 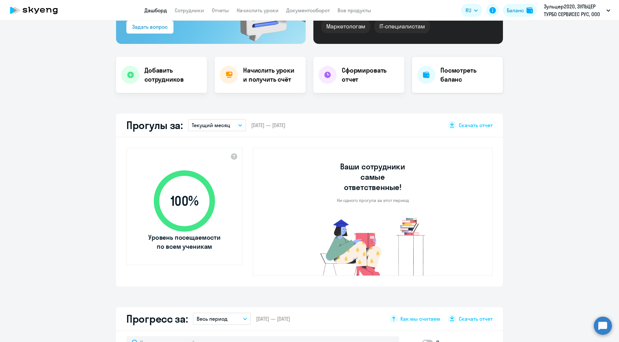 What do you see at coordinates (354, 10) in the screenshot?
I see `a: Все продукты` at bounding box center [354, 10].